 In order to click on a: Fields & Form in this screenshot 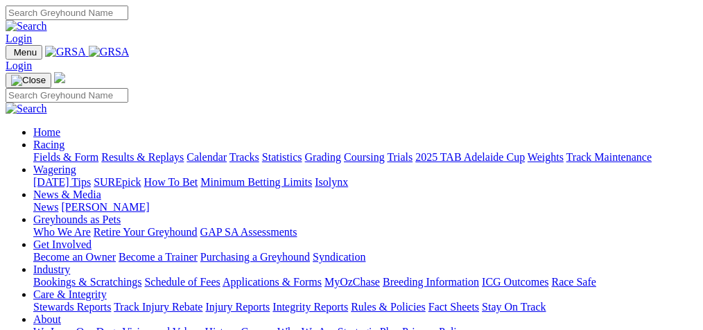, I will do `click(66, 157)`.